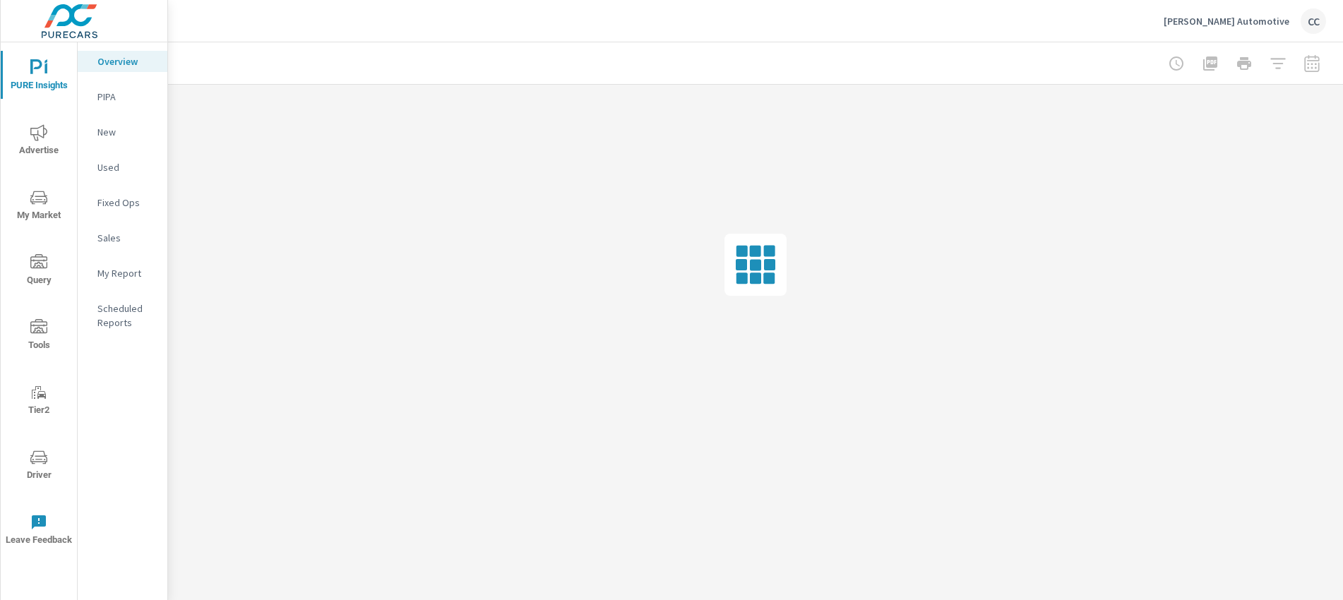  I want to click on span: Tools, so click(39, 336).